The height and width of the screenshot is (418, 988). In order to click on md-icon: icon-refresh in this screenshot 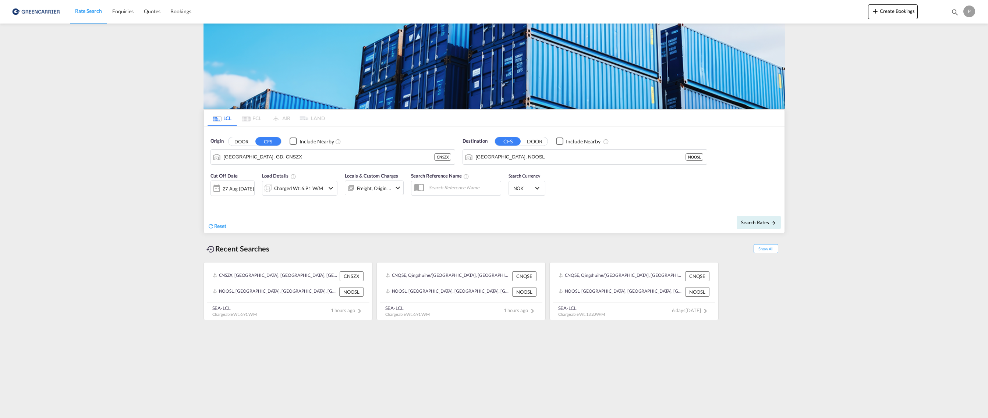, I will do `click(211, 226)`.